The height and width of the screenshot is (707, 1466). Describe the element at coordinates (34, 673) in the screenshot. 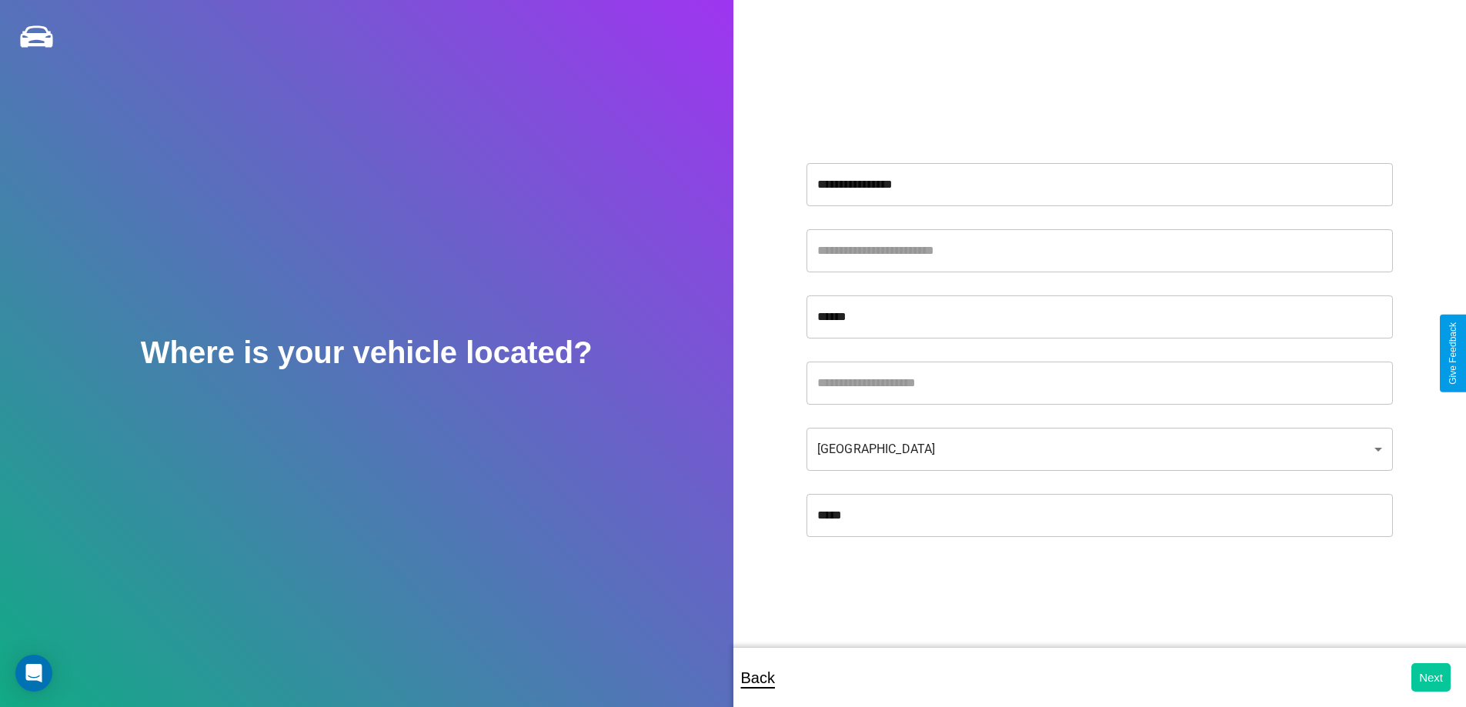

I see `div: Open Intercom Messenger` at that location.